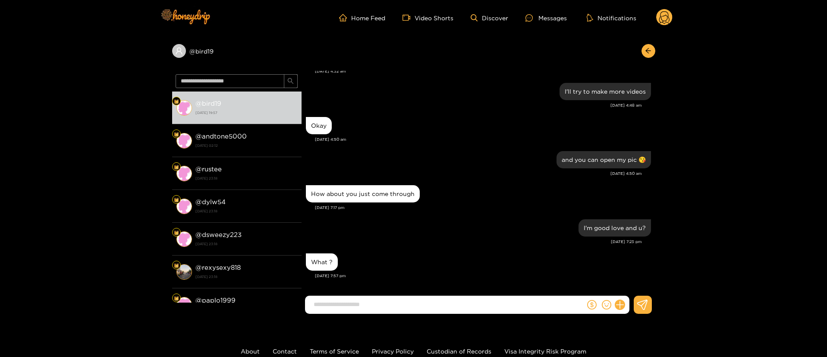 The image size is (827, 357). What do you see at coordinates (612, 18) in the screenshot?
I see `button: Notifications` at bounding box center [612, 18].